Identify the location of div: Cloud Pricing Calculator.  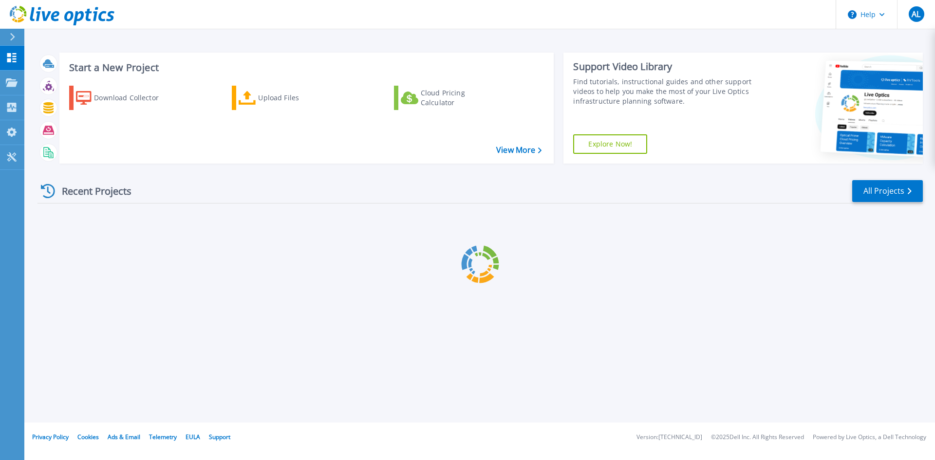
(460, 98).